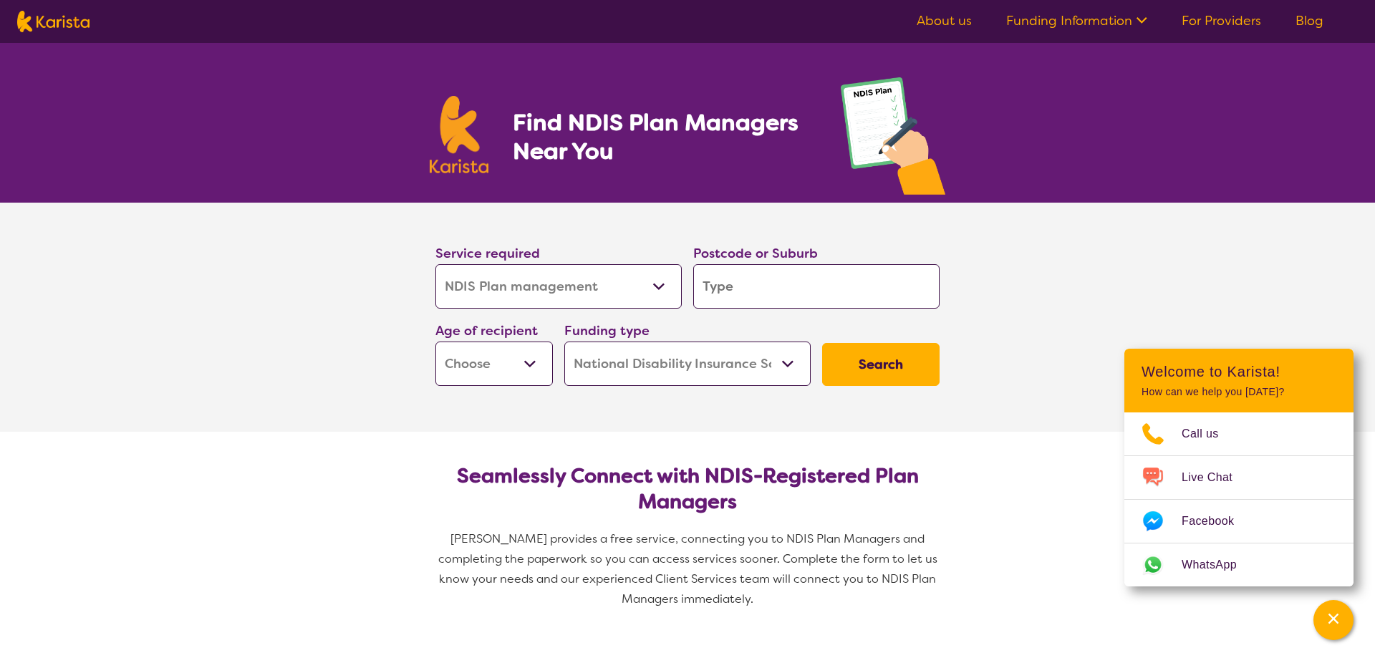 This screenshot has width=1375, height=658. What do you see at coordinates (1215, 478) in the screenshot?
I see `span: Live Chat` at bounding box center [1215, 478].